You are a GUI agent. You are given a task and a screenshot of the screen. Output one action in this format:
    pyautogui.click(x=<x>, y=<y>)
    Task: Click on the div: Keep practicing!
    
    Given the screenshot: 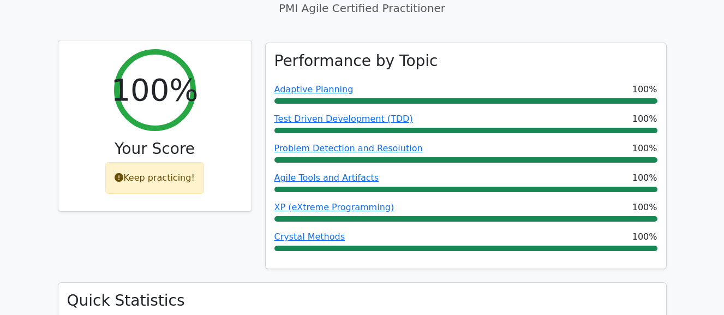 What is the action you would take?
    pyautogui.click(x=154, y=178)
    